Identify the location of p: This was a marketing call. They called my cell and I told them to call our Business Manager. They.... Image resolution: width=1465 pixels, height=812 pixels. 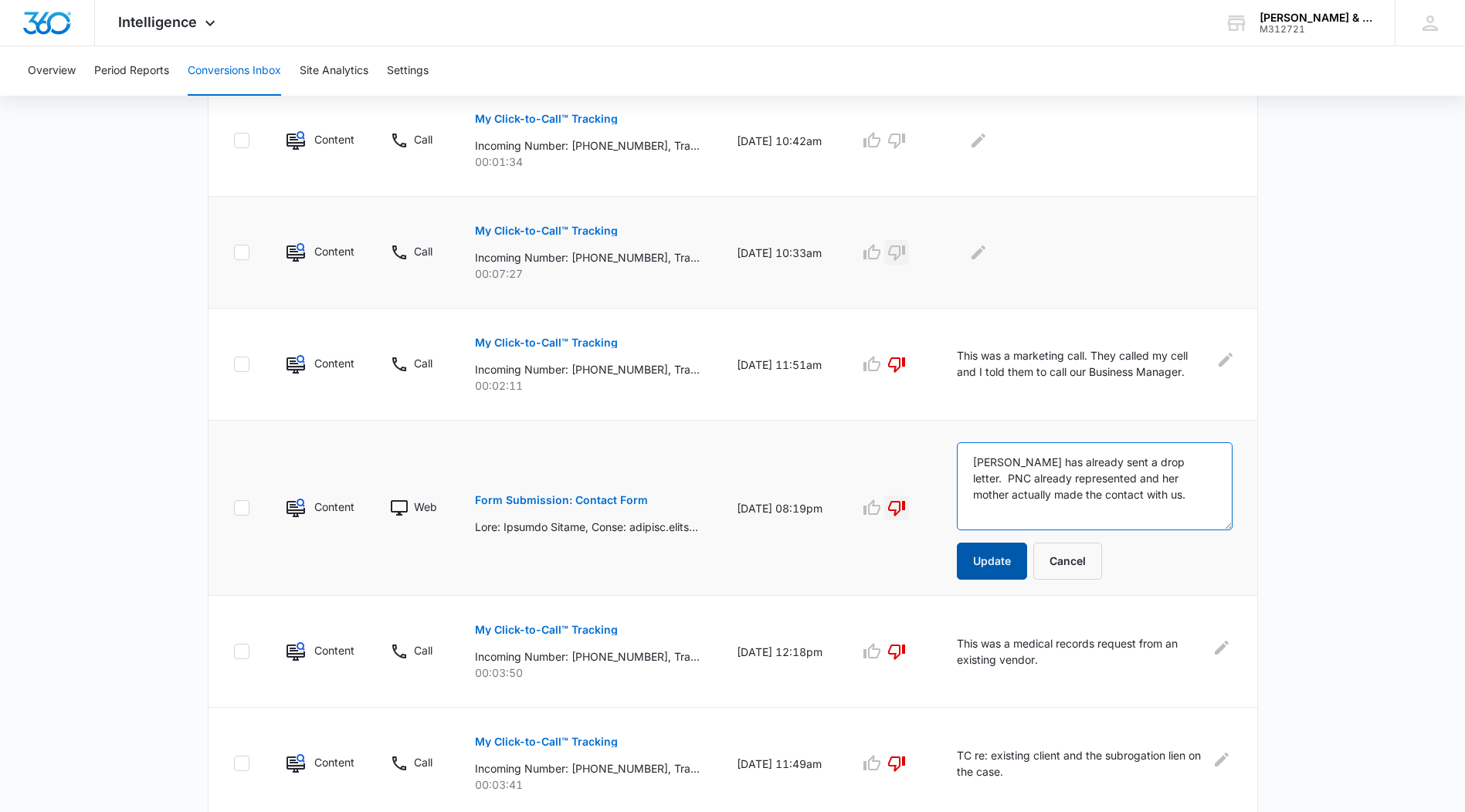
(1082, 365).